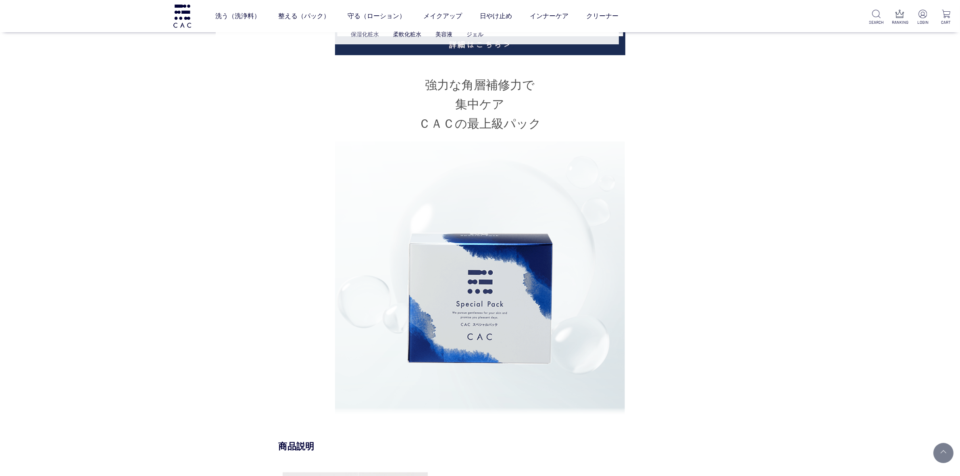 This screenshot has height=476, width=960. What do you see at coordinates (444, 34) in the screenshot?
I see `a: 美容液` at bounding box center [444, 34].